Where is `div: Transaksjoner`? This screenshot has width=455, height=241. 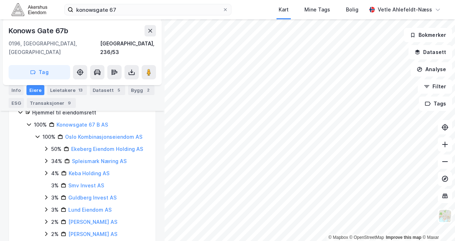 div: Transaksjoner is located at coordinates (51, 103).